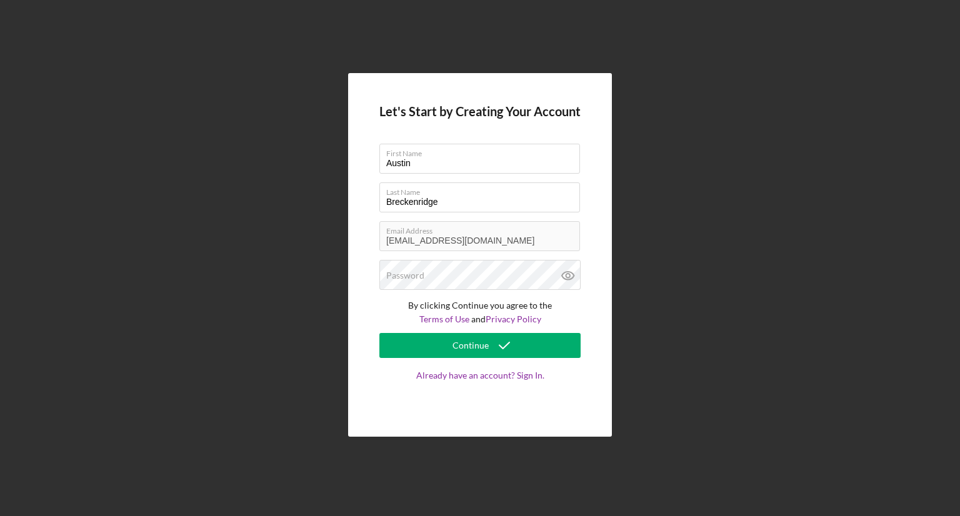  Describe the element at coordinates (480, 111) in the screenshot. I see `h4: Let's Start by Creating Your Account` at that location.